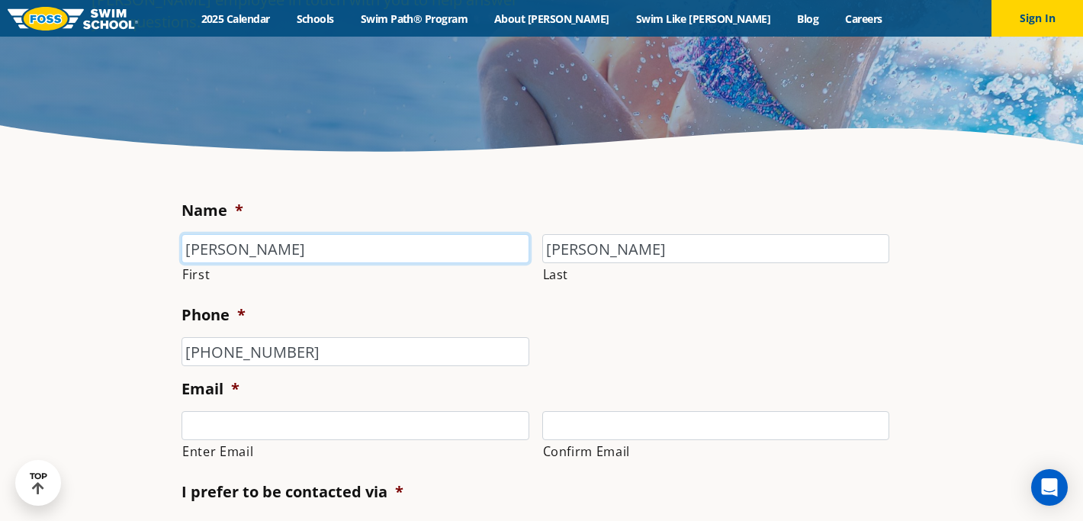 The image size is (1083, 521). What do you see at coordinates (355, 451) in the screenshot?
I see `label: Enter Email` at bounding box center [355, 451].